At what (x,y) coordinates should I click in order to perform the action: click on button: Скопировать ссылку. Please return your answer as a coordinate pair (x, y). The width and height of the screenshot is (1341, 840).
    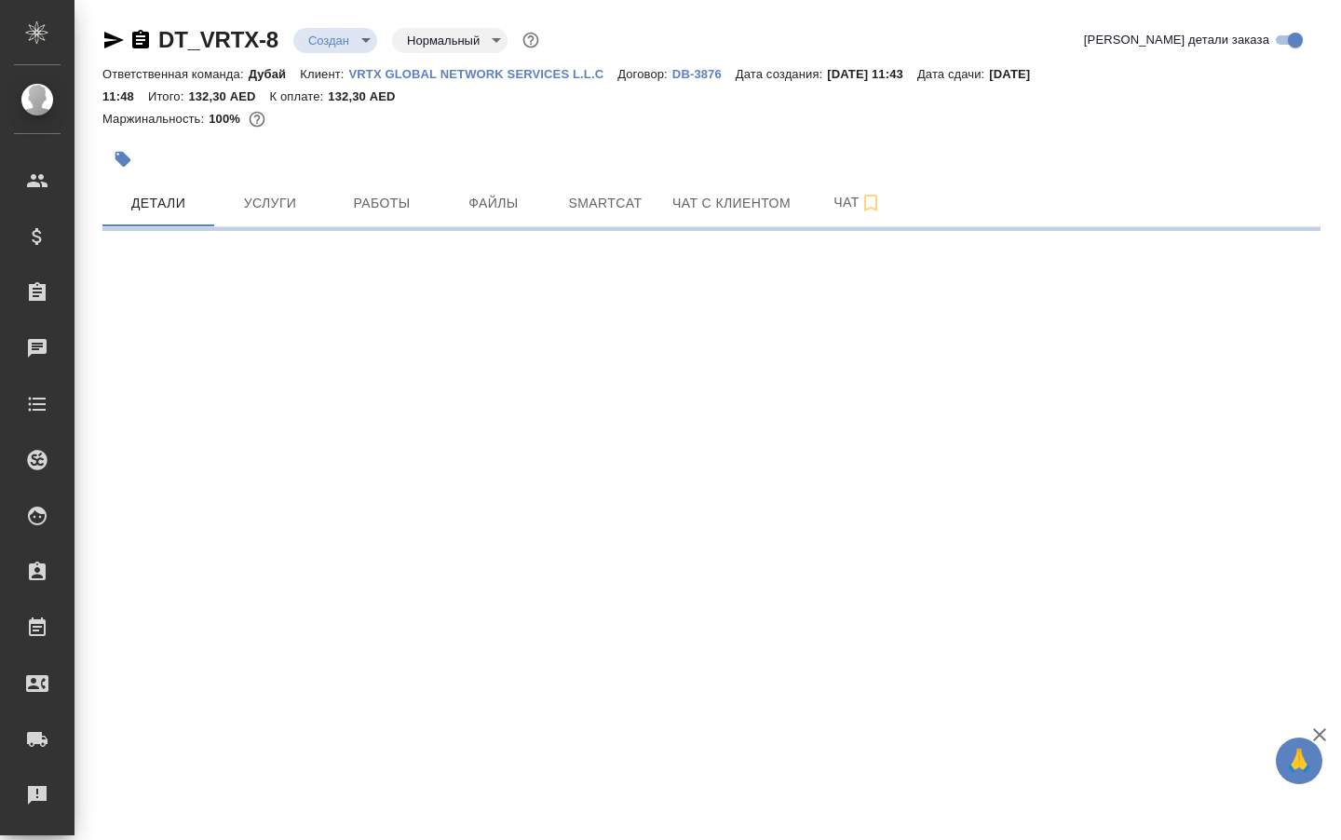
    Looking at the image, I should click on (141, 40).